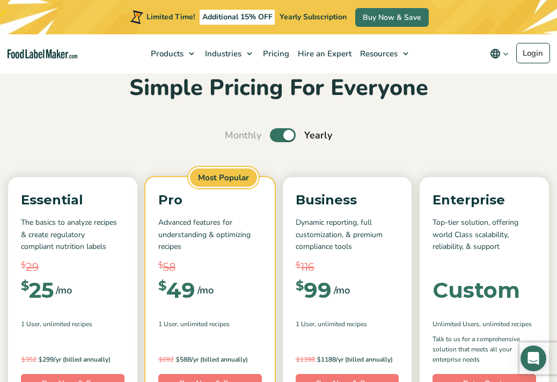 Image resolution: width=557 pixels, height=382 pixels. I want to click on div: Custom, so click(476, 290).